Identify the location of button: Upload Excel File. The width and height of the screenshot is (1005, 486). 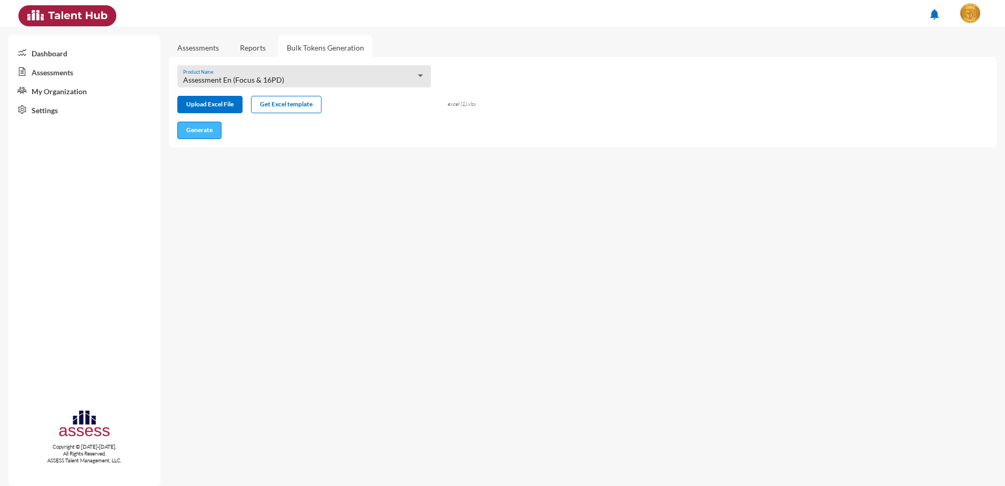
(210, 104).